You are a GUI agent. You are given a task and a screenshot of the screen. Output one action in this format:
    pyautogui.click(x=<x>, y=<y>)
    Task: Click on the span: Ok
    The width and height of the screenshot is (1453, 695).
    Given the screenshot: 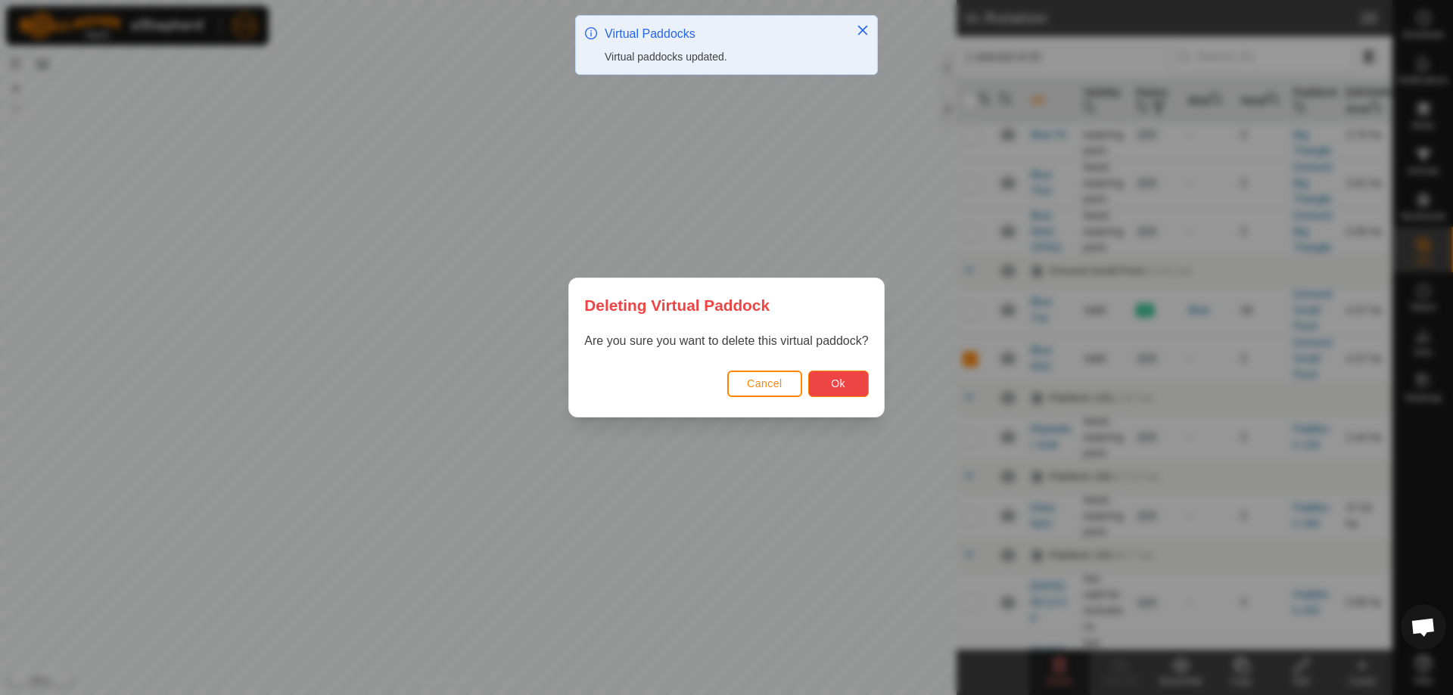 What is the action you would take?
    pyautogui.click(x=838, y=384)
    